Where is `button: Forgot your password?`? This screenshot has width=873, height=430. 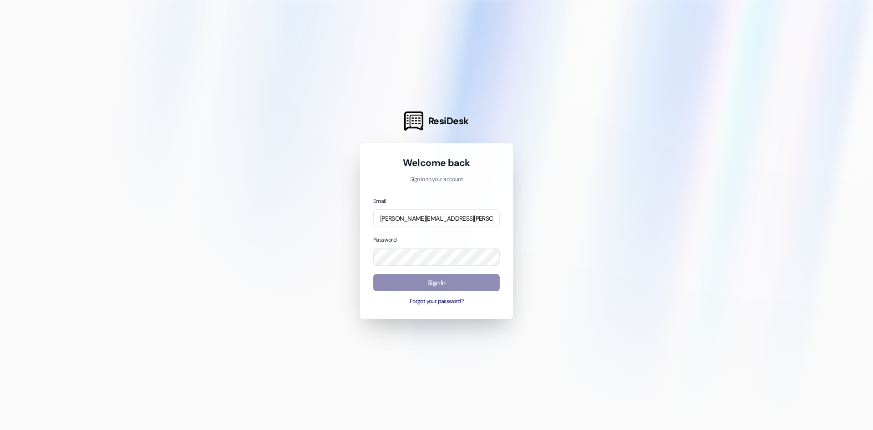
button: Forgot your password? is located at coordinates (437, 302).